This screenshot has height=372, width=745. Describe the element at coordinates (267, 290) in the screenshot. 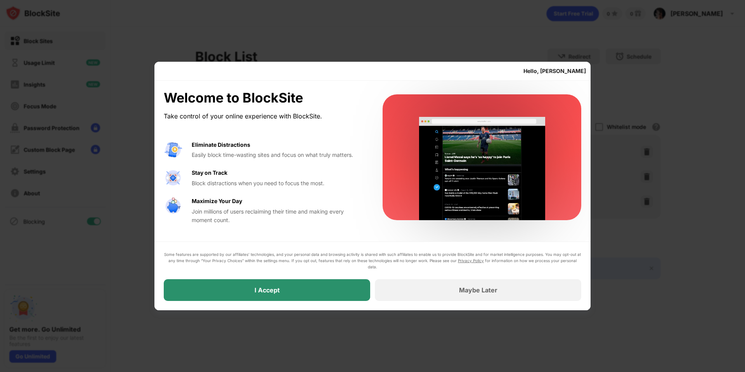

I see `div: I Accept` at that location.